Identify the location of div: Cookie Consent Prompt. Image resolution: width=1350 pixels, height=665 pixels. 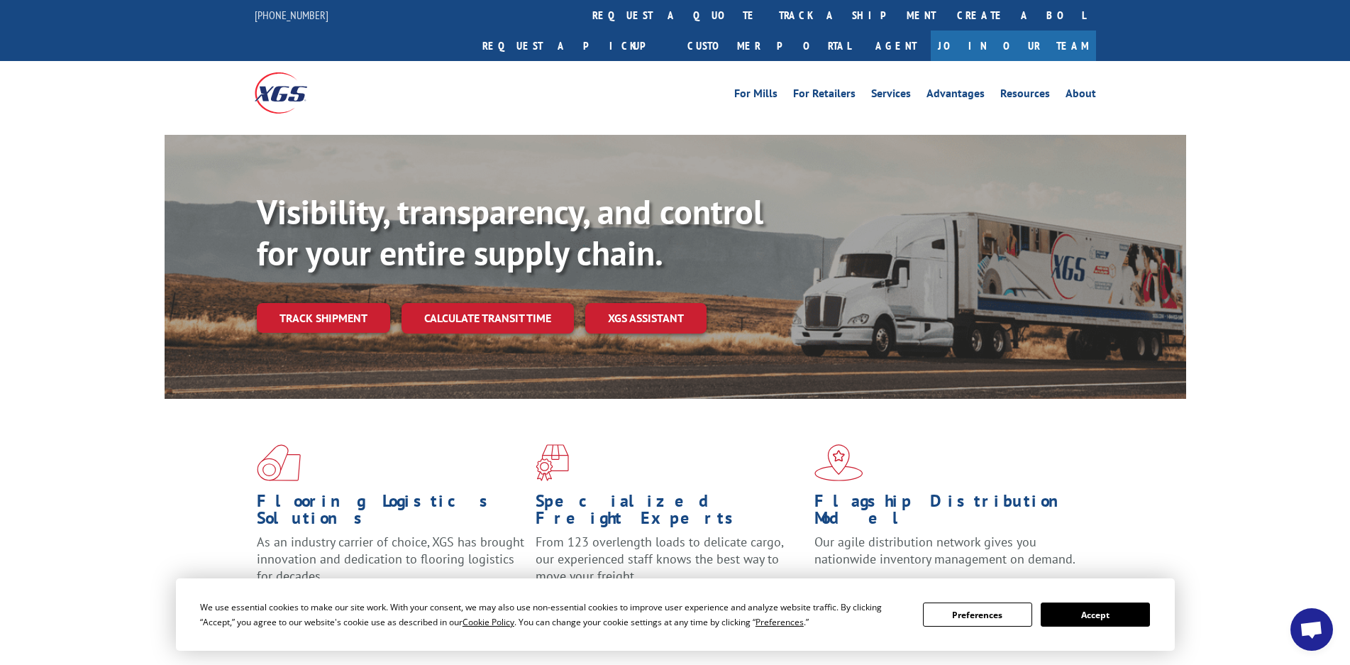
(675, 614).